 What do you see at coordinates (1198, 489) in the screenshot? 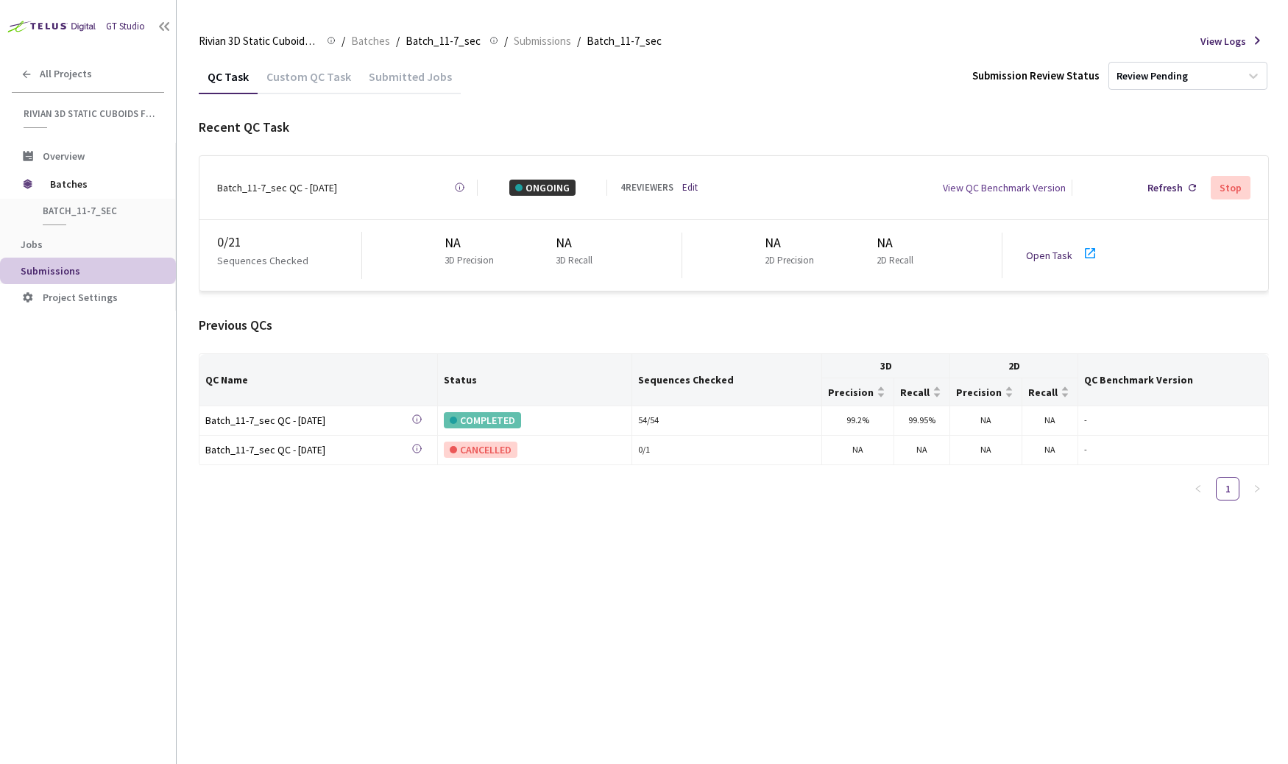
I see `li: Previous Page` at bounding box center [1198, 489].